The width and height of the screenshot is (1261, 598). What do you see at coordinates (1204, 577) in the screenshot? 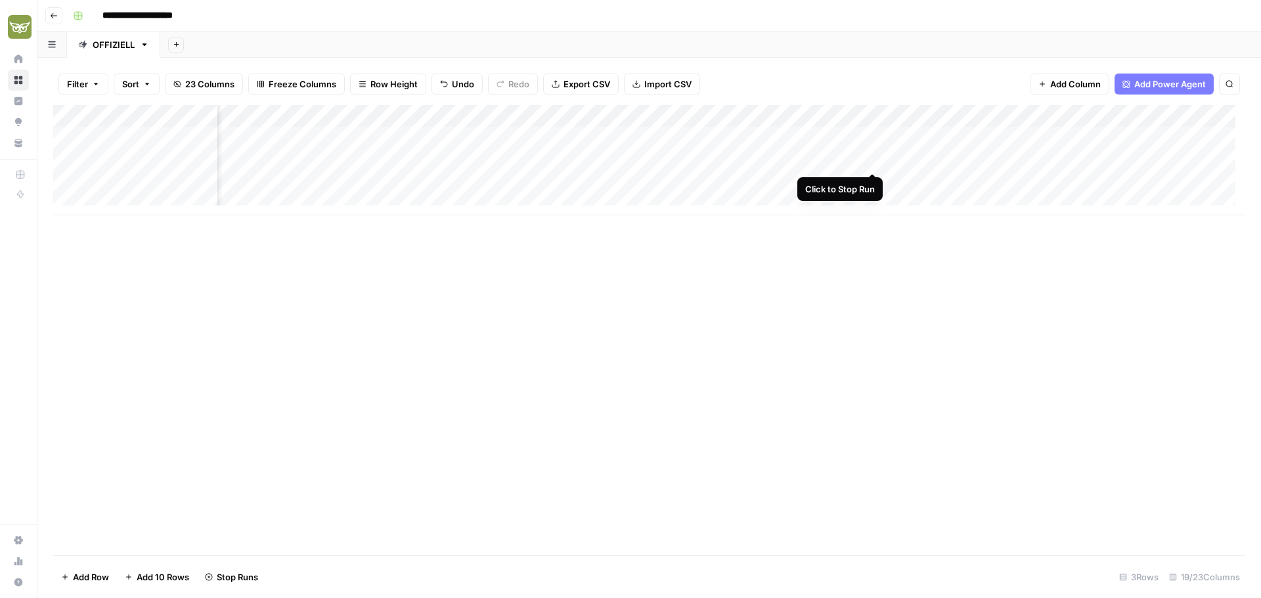
I see `div: 19/23 Columns` at bounding box center [1204, 577].